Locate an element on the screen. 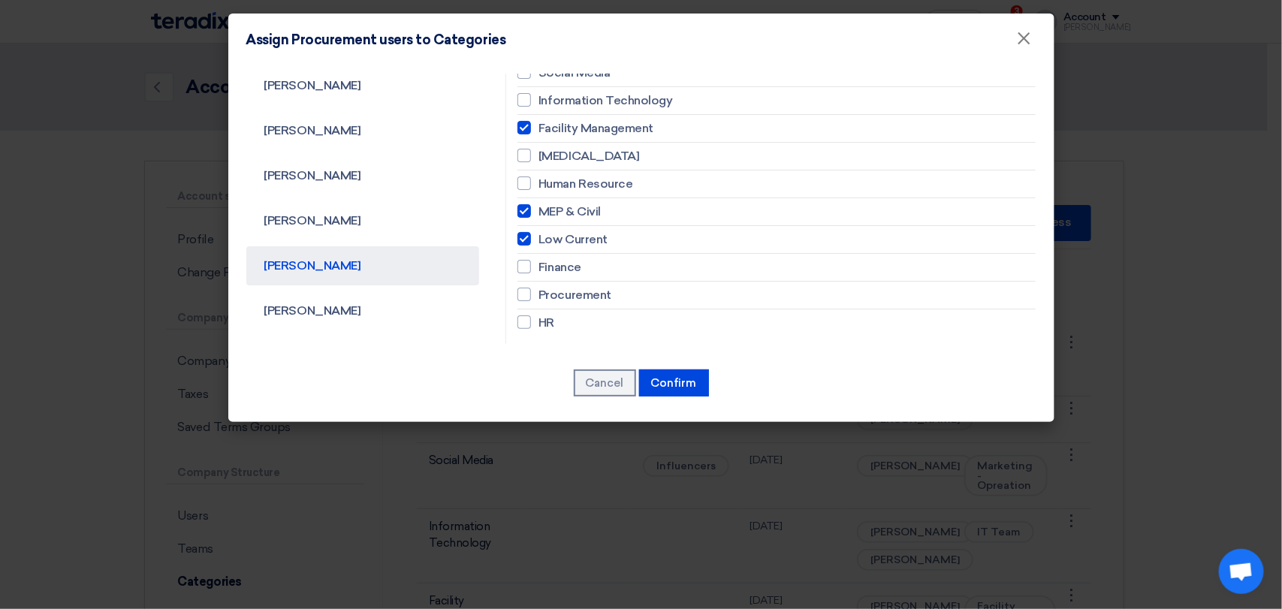 This screenshot has height=609, width=1282. span: Facility Management is located at coordinates (595, 128).